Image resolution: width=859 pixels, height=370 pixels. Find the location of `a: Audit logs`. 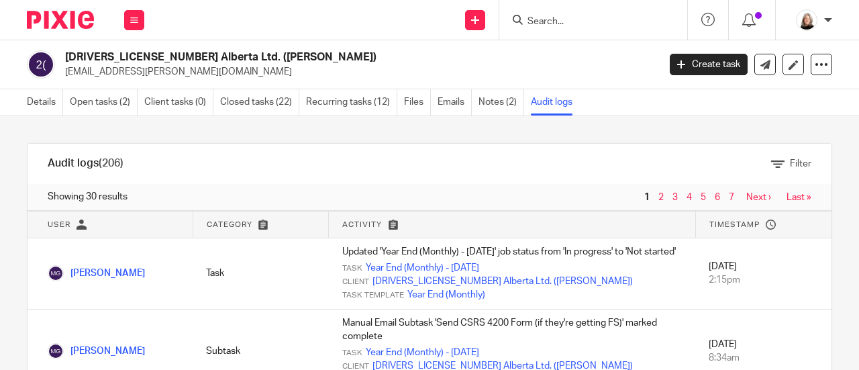

a: Audit logs is located at coordinates (555, 102).